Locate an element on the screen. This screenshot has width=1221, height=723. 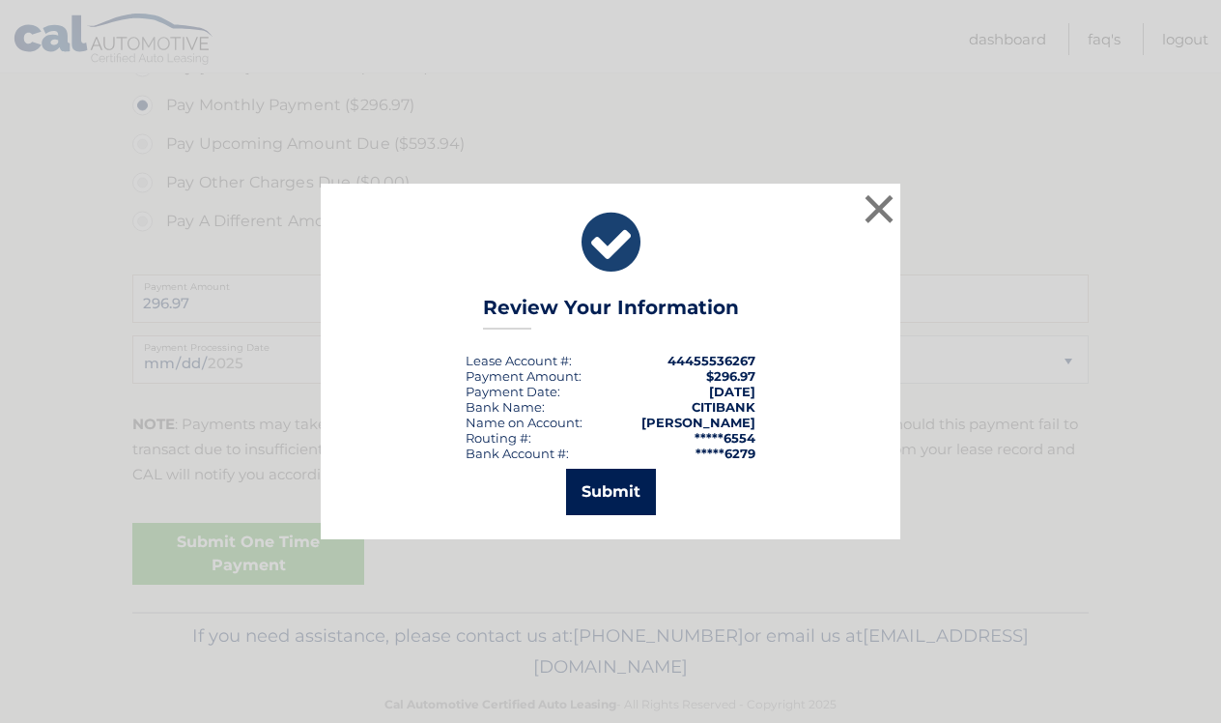
div: Name on Account: is located at coordinates (524, 422).